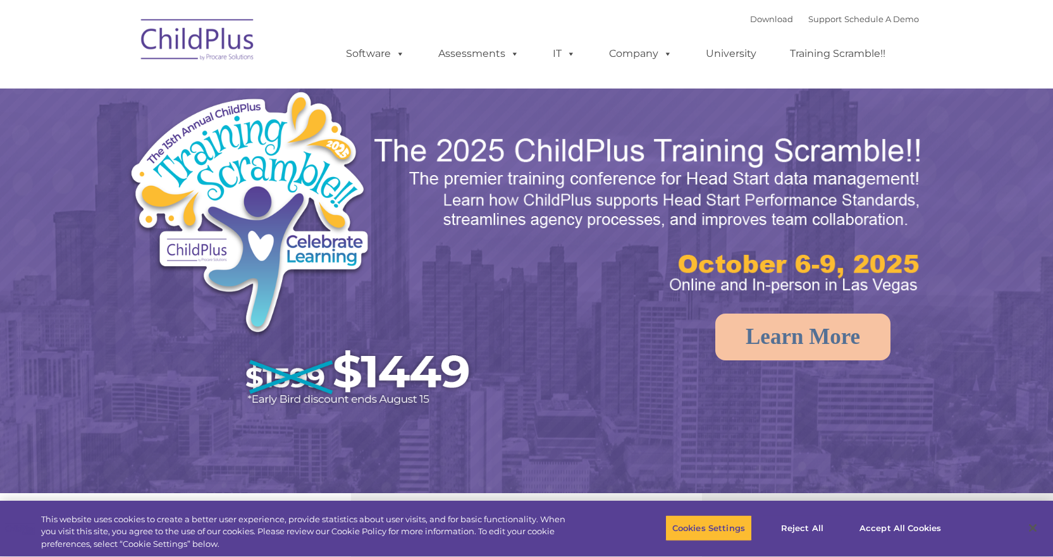 The image size is (1053, 557). Describe the element at coordinates (375, 54) in the screenshot. I see `a: Software` at that location.